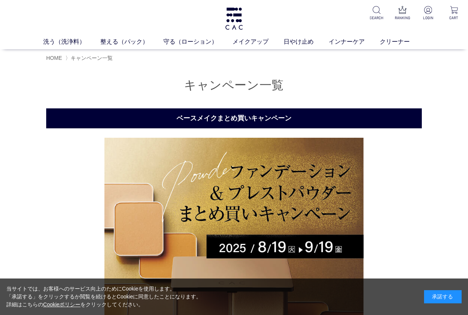 The width and height of the screenshot is (468, 315). Describe the element at coordinates (92, 58) in the screenshot. I see `span: キャンペーン一覧` at that location.